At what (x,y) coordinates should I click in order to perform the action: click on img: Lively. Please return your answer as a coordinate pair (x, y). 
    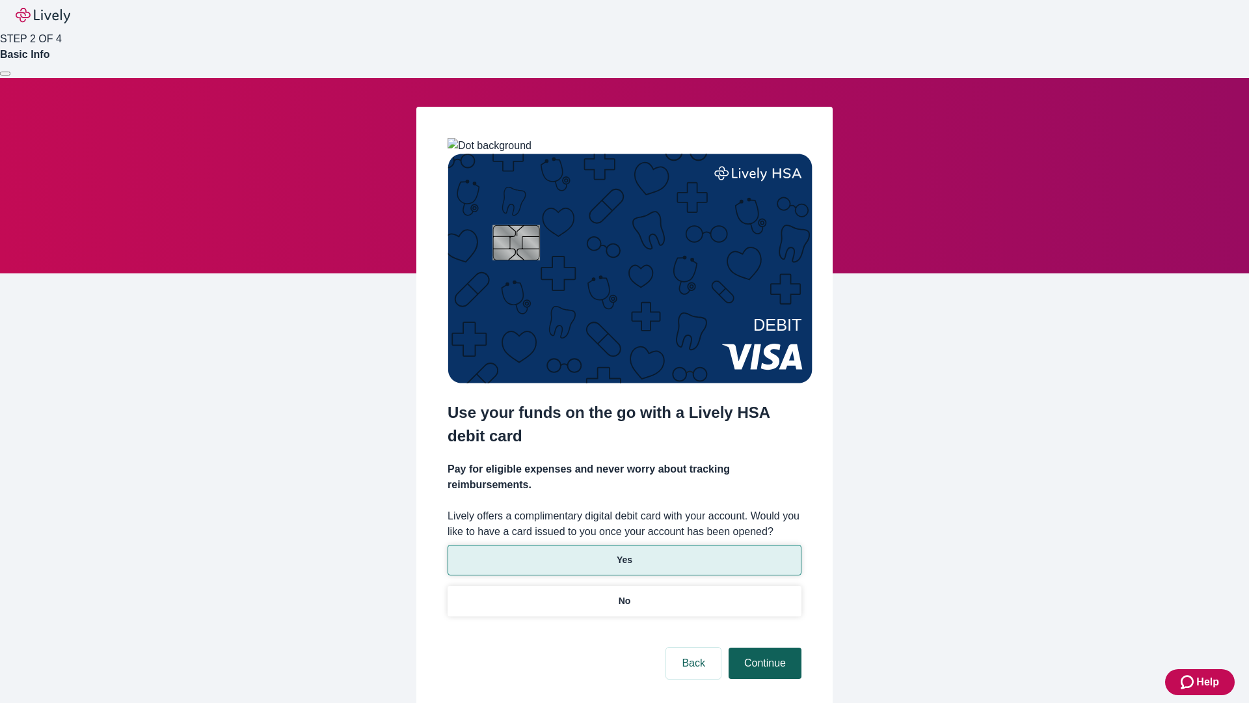
    Looking at the image, I should click on (43, 16).